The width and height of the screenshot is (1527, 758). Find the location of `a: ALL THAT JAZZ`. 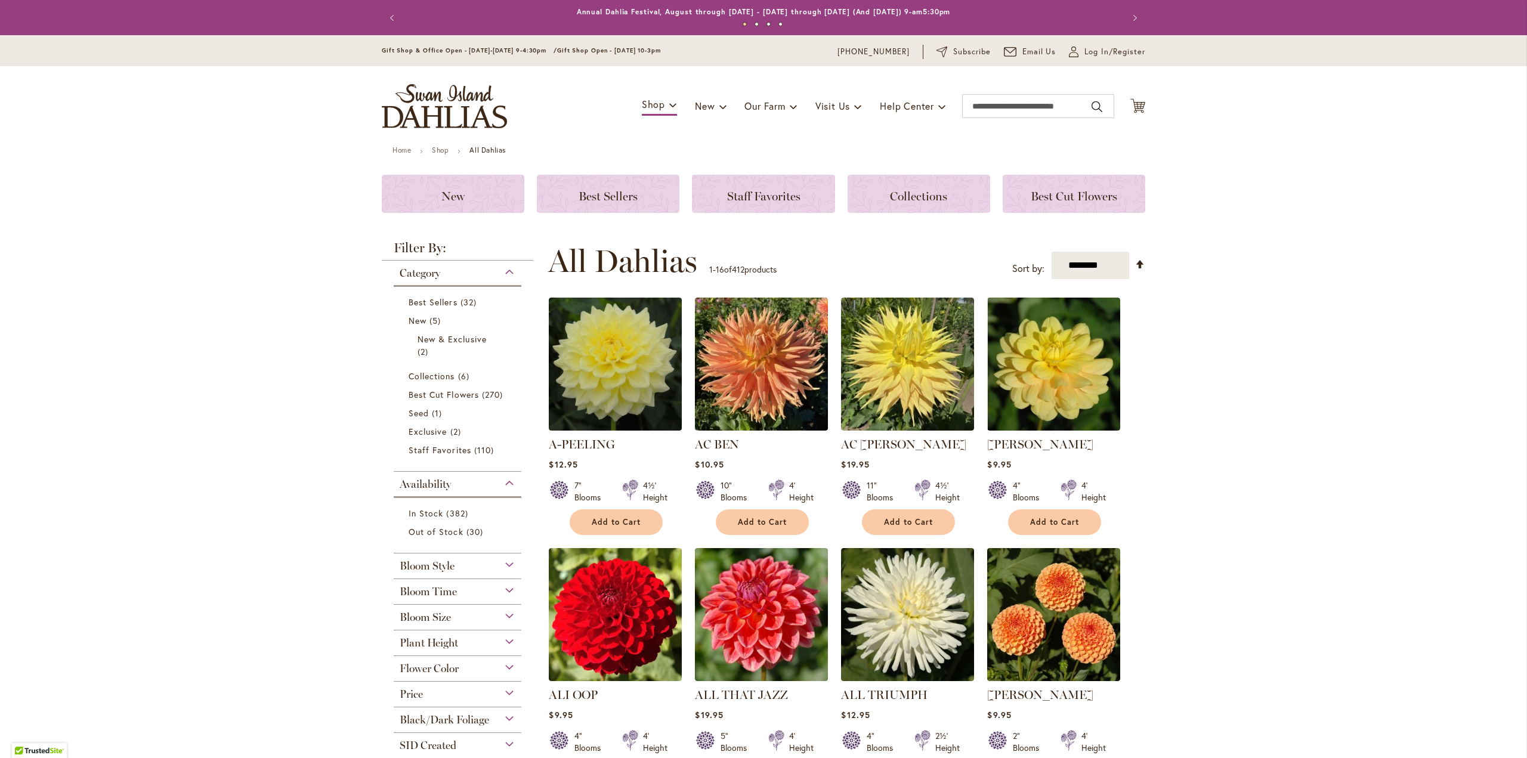

a: ALL THAT JAZZ is located at coordinates (761, 678).